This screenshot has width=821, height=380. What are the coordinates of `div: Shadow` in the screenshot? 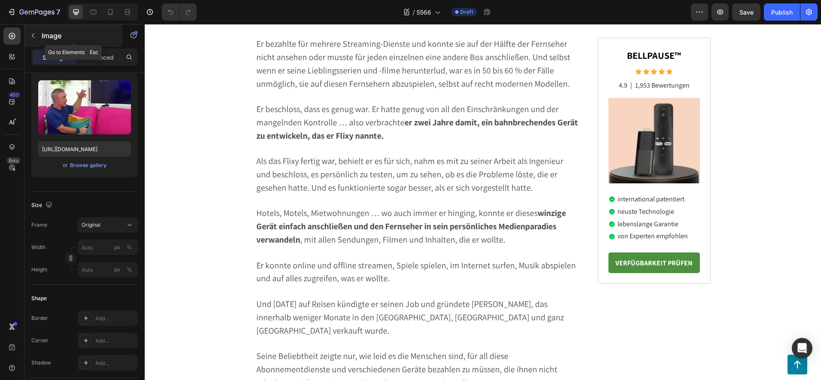 It's located at (41, 363).